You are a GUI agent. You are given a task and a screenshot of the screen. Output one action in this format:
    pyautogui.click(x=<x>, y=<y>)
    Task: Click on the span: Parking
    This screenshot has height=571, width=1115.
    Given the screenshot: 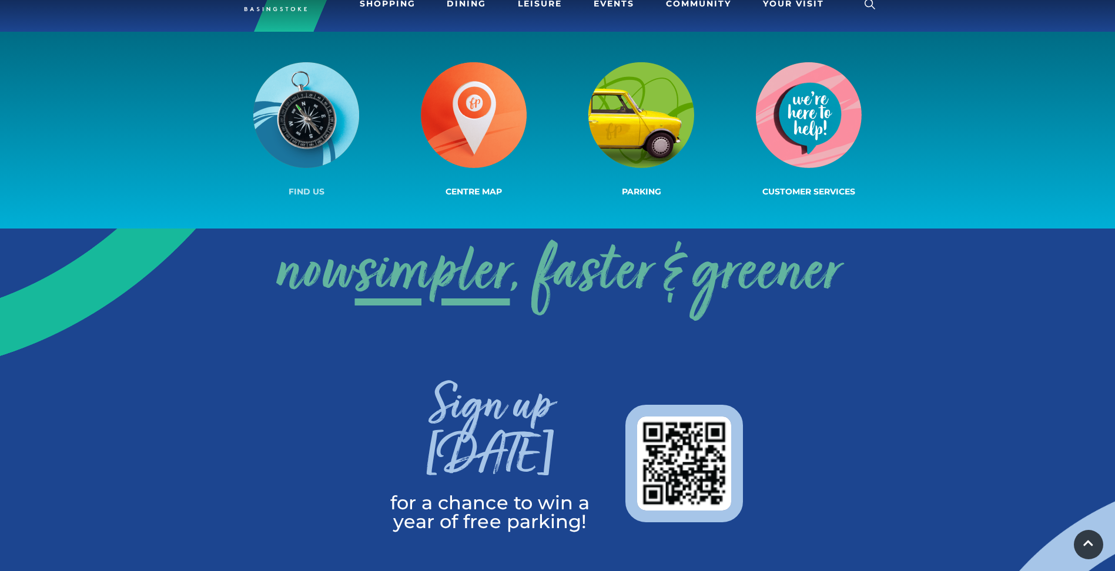 What is the action you would take?
    pyautogui.click(x=641, y=192)
    